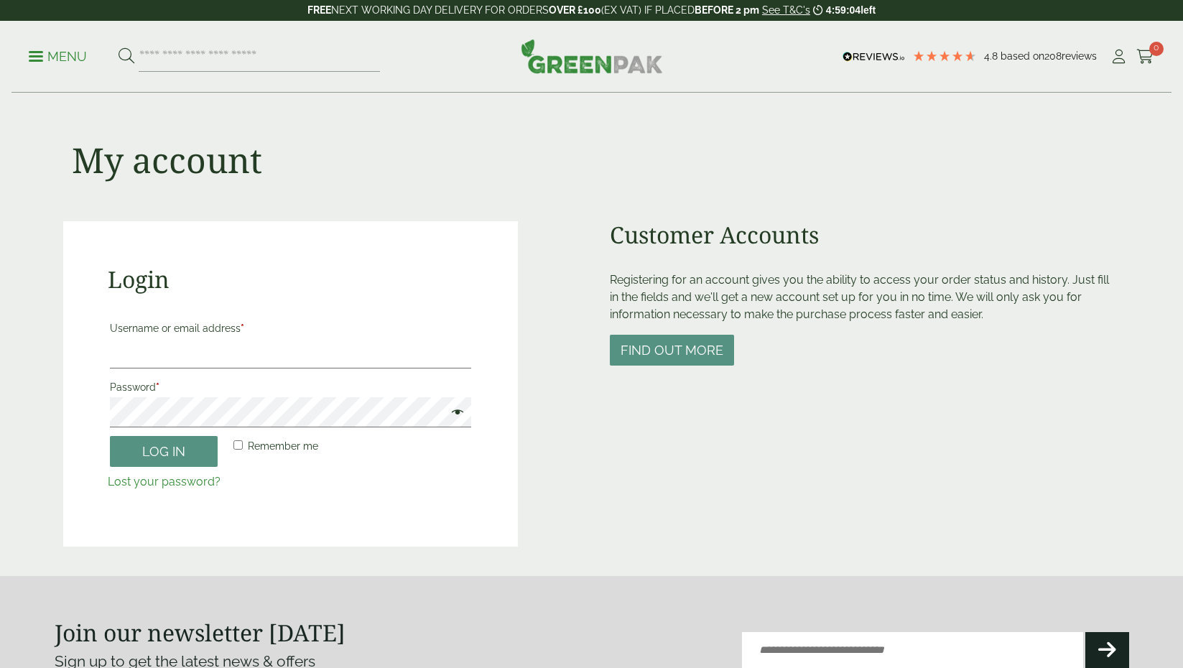  What do you see at coordinates (238, 445) in the screenshot?
I see `input: Remember me` at bounding box center [238, 445].